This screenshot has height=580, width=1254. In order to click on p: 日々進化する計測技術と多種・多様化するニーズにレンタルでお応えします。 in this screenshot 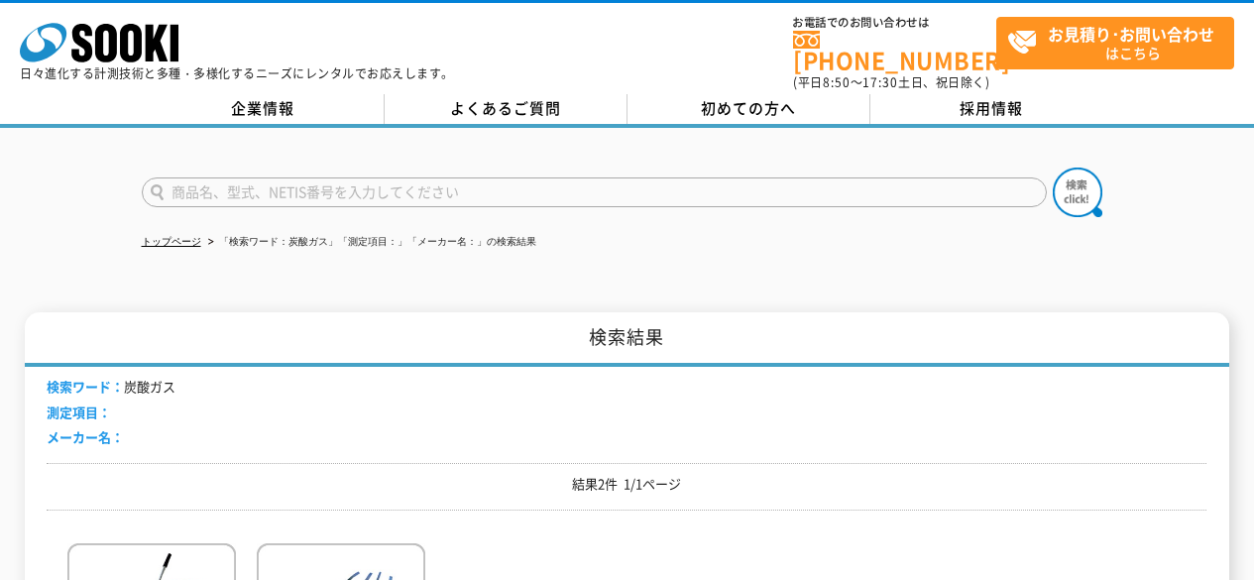, I will do `click(237, 73)`.